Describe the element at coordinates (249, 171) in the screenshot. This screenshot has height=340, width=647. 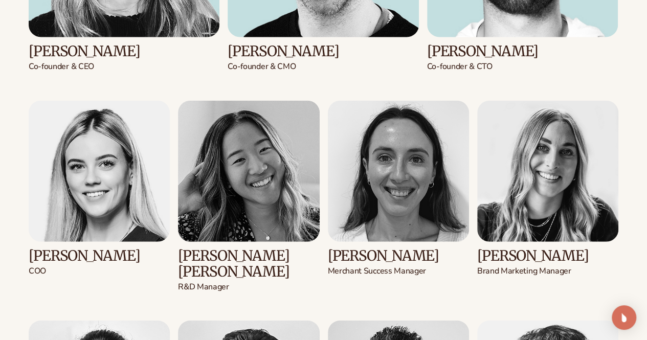
I see `img: Shopify Image 9` at that location.